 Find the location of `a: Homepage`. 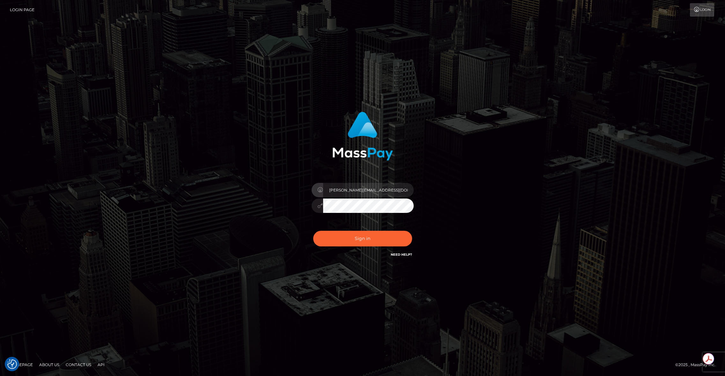

a: Homepage is located at coordinates (21, 364).